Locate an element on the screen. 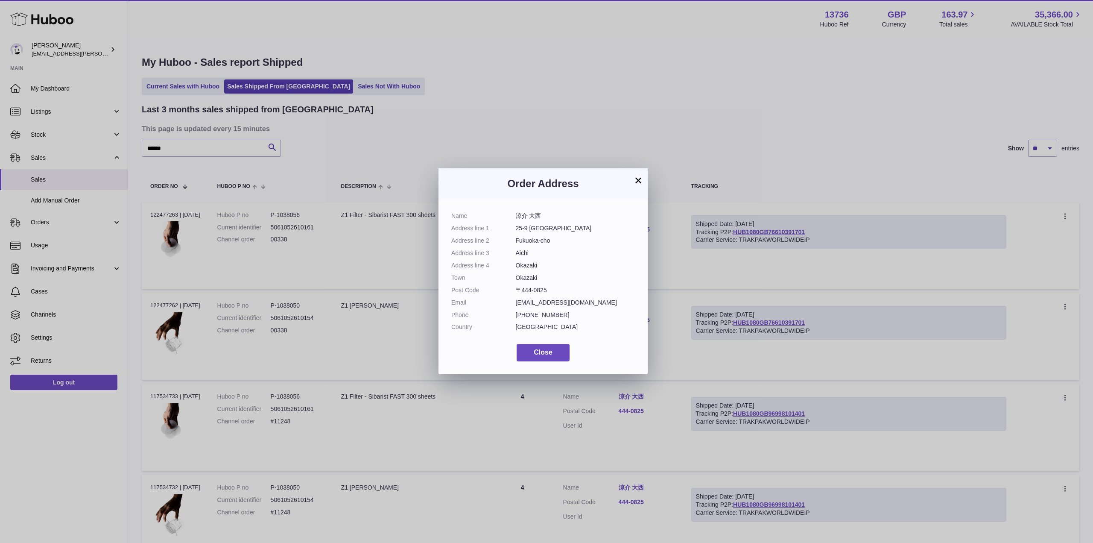 The image size is (1093, 543). button: Close is located at coordinates (543, 352).